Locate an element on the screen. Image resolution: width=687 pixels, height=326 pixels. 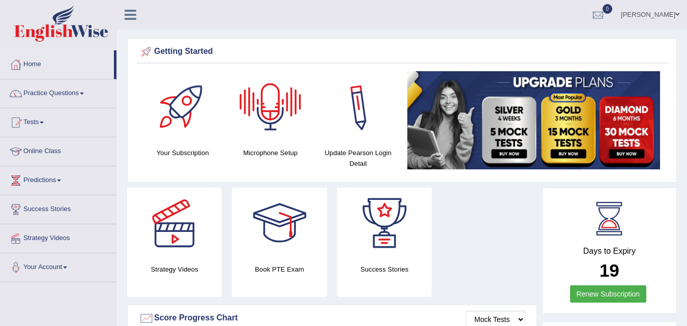
div: Getting Started is located at coordinates (402, 52).